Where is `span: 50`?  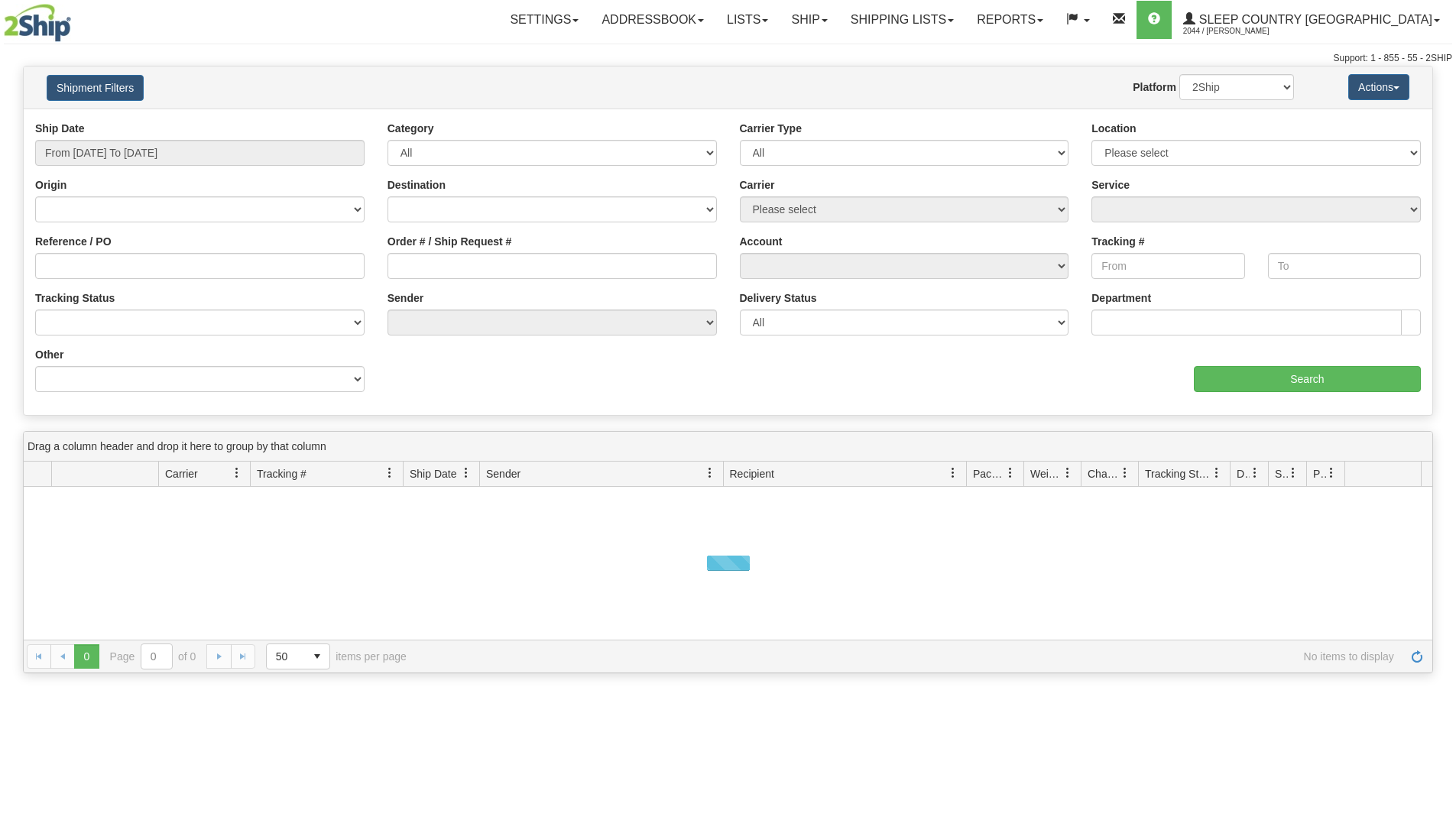
span: 50 is located at coordinates (286, 657).